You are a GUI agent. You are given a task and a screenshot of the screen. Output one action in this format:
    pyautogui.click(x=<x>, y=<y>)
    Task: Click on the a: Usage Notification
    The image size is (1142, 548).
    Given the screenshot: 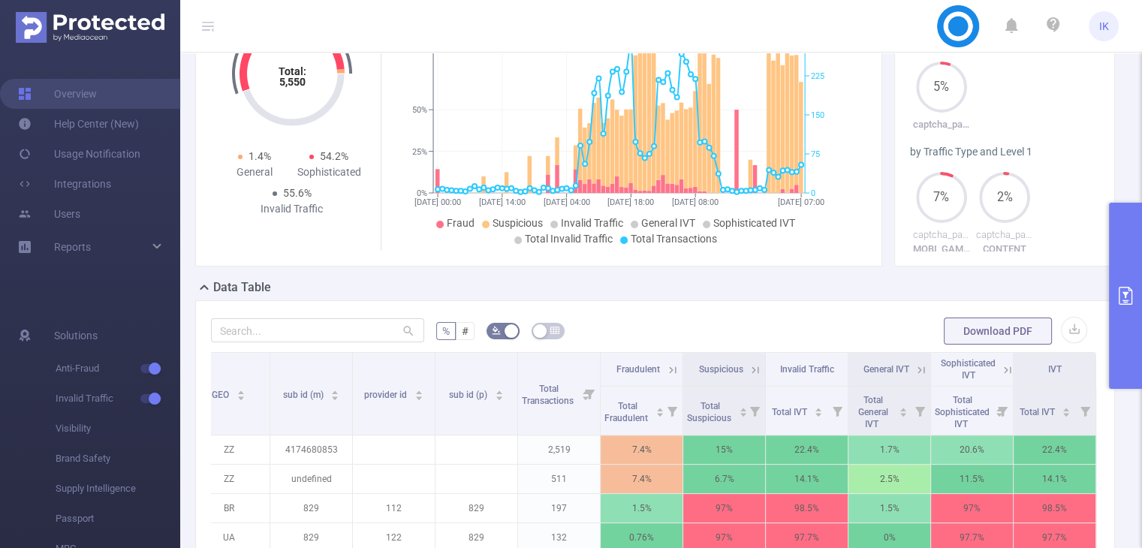 What is the action you would take?
    pyautogui.click(x=79, y=154)
    